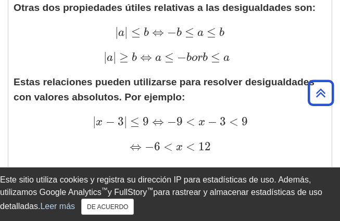 The width and height of the screenshot is (340, 221). I want to click on font: r, so click(200, 58).